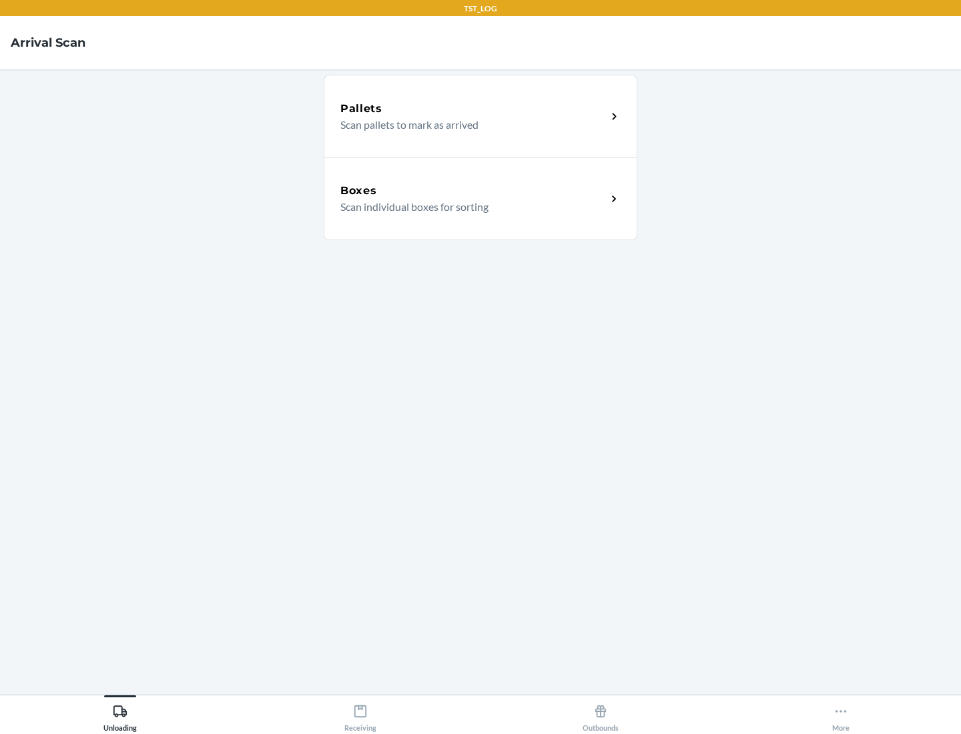 Image resolution: width=961 pixels, height=734 pixels. I want to click on div: Receiving, so click(360, 715).